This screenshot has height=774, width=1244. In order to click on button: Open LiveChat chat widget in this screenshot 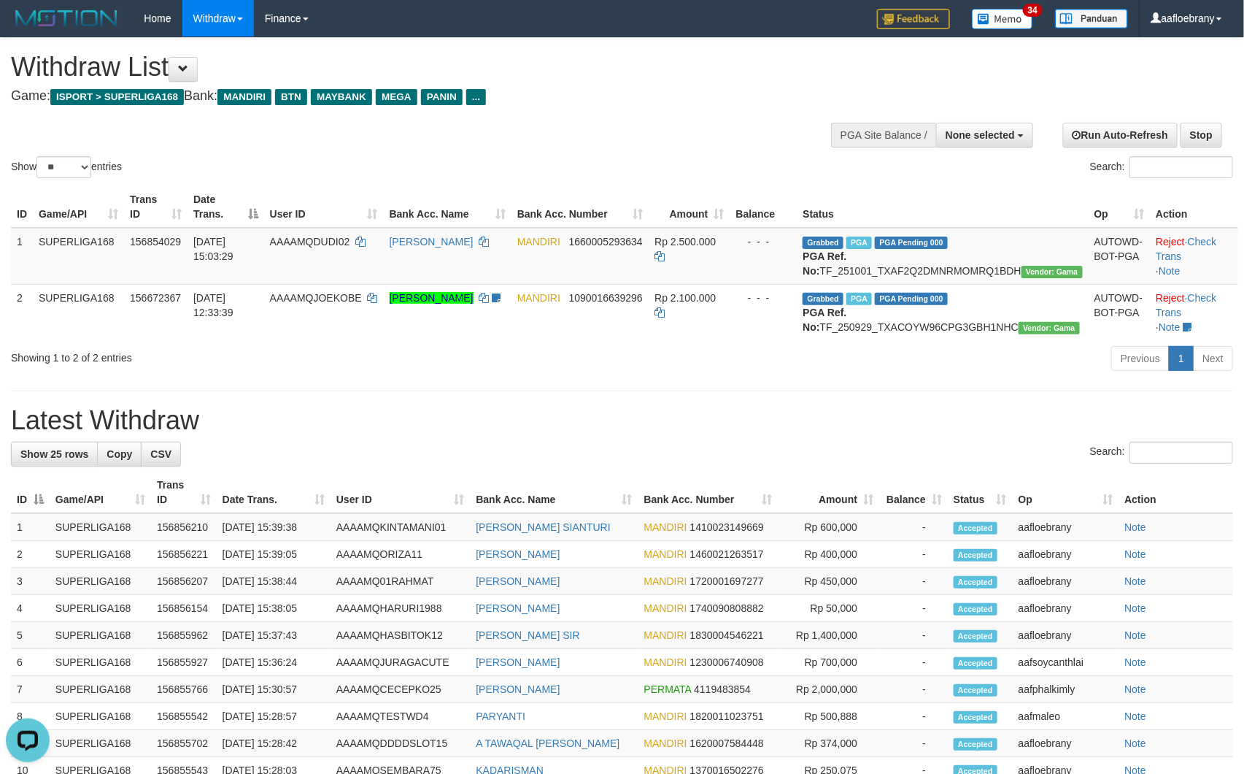, I will do `click(28, 28)`.